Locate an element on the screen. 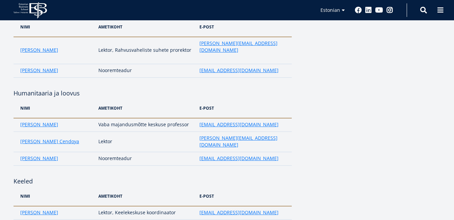 This screenshot has height=220, width=454. a: Instagram is located at coordinates (390, 10).